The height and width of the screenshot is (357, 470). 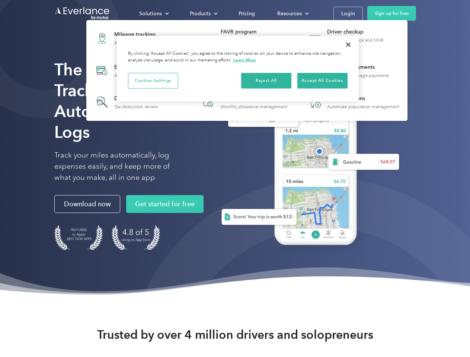 What do you see at coordinates (131, 71) in the screenshot?
I see `a: Expense trackingAutomatic transaction logs` at bounding box center [131, 71].